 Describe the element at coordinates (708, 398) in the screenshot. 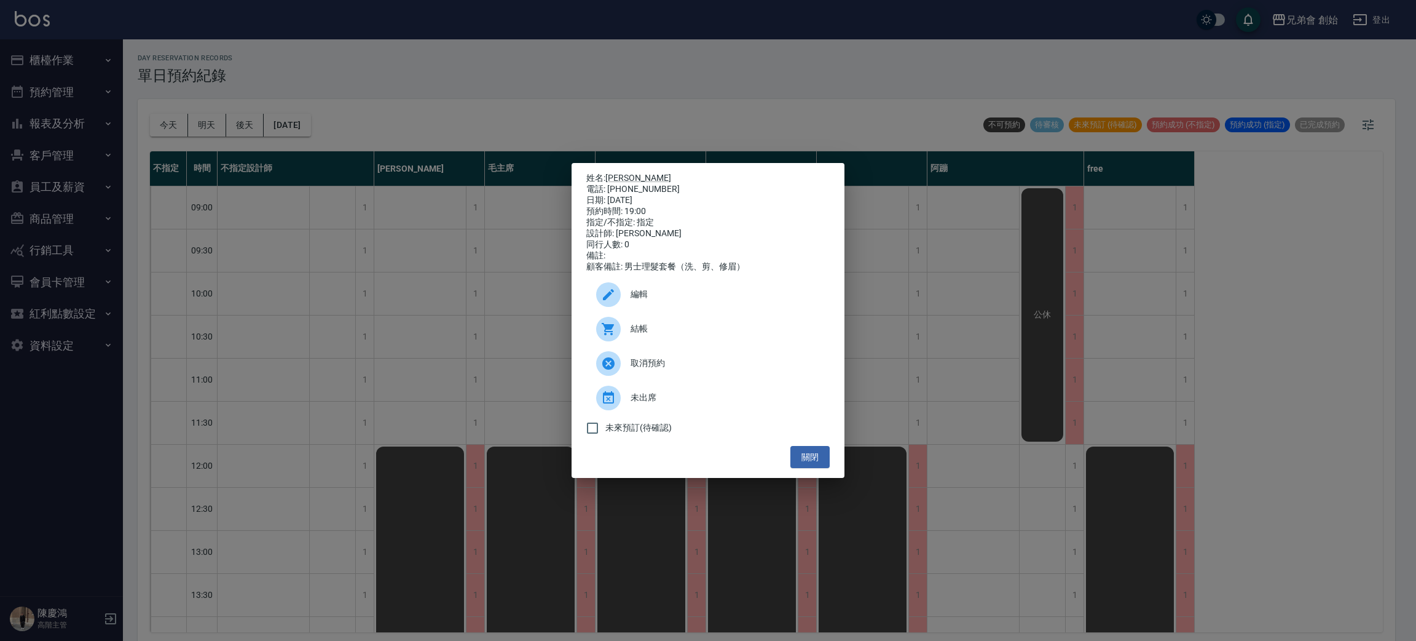

I see `div: 未出席` at that location.